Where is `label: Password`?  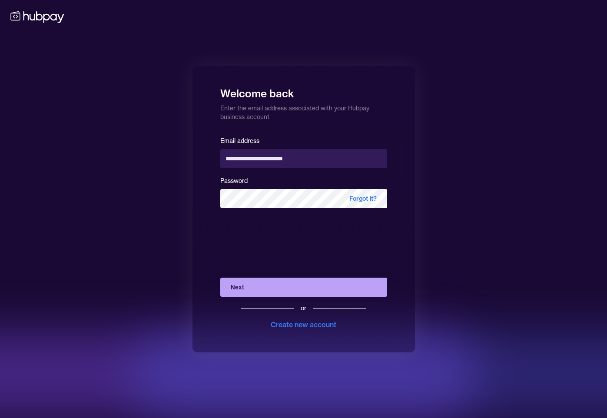
label: Password is located at coordinates (234, 181).